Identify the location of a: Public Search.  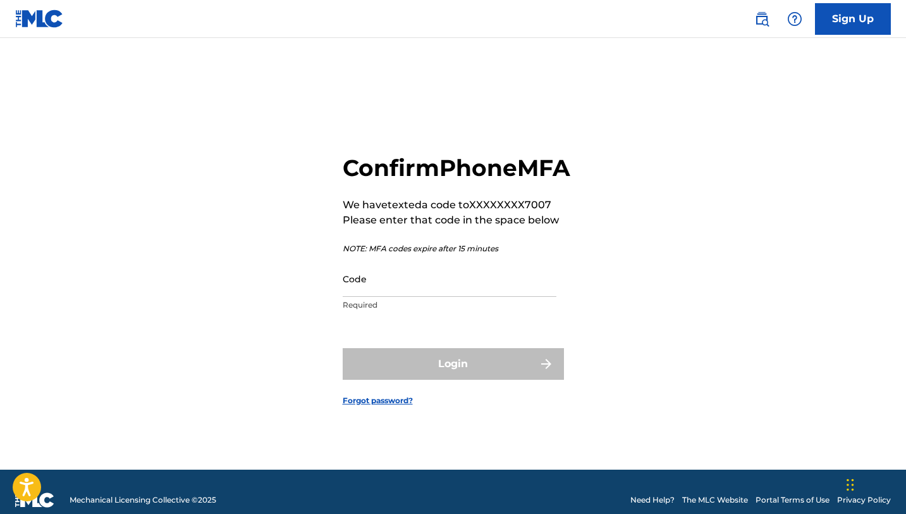
(762, 19).